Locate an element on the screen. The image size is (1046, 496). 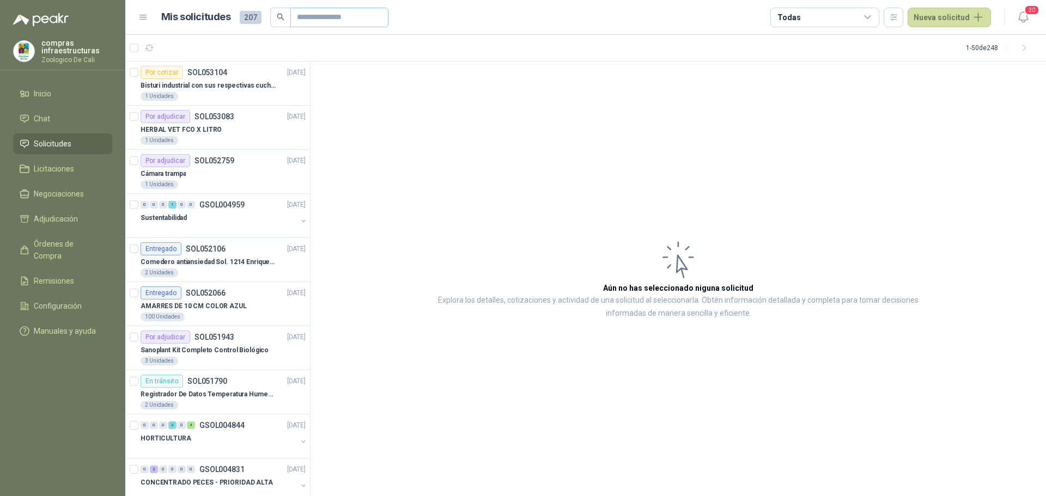
p: Sustentabilidad is located at coordinates (163, 218).